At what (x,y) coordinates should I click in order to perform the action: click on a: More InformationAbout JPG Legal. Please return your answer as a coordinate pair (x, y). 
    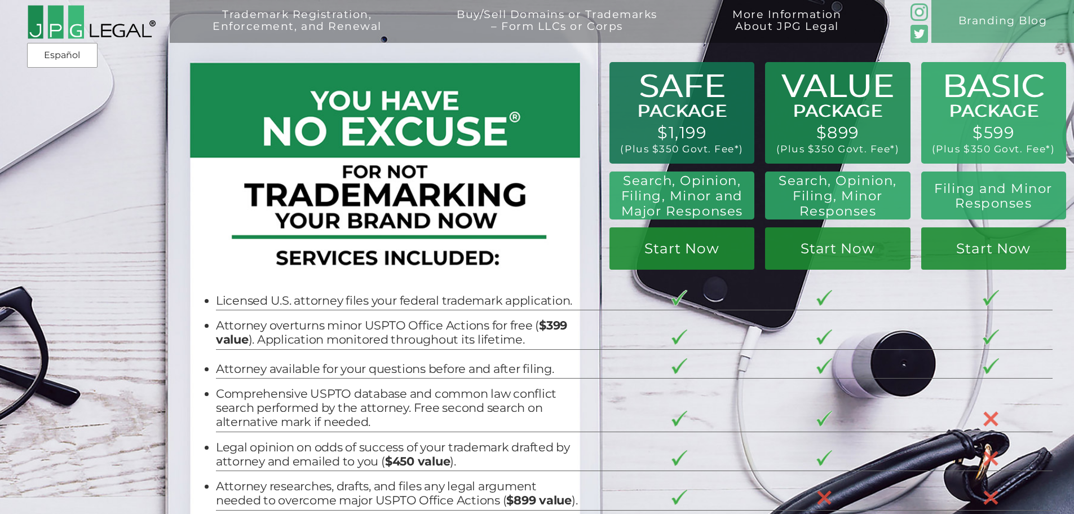
    Looking at the image, I should click on (787, 30).